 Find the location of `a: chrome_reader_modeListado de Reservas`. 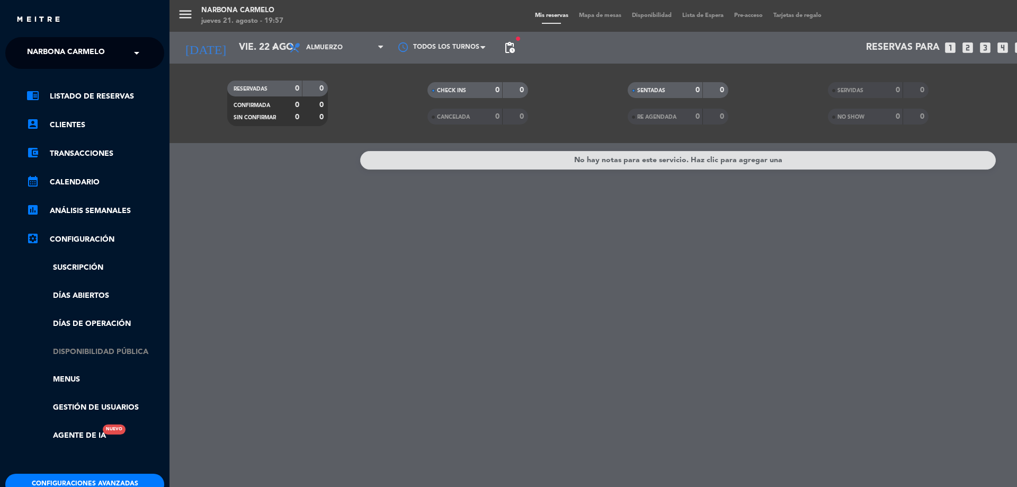

a: chrome_reader_modeListado de Reservas is located at coordinates (95, 96).